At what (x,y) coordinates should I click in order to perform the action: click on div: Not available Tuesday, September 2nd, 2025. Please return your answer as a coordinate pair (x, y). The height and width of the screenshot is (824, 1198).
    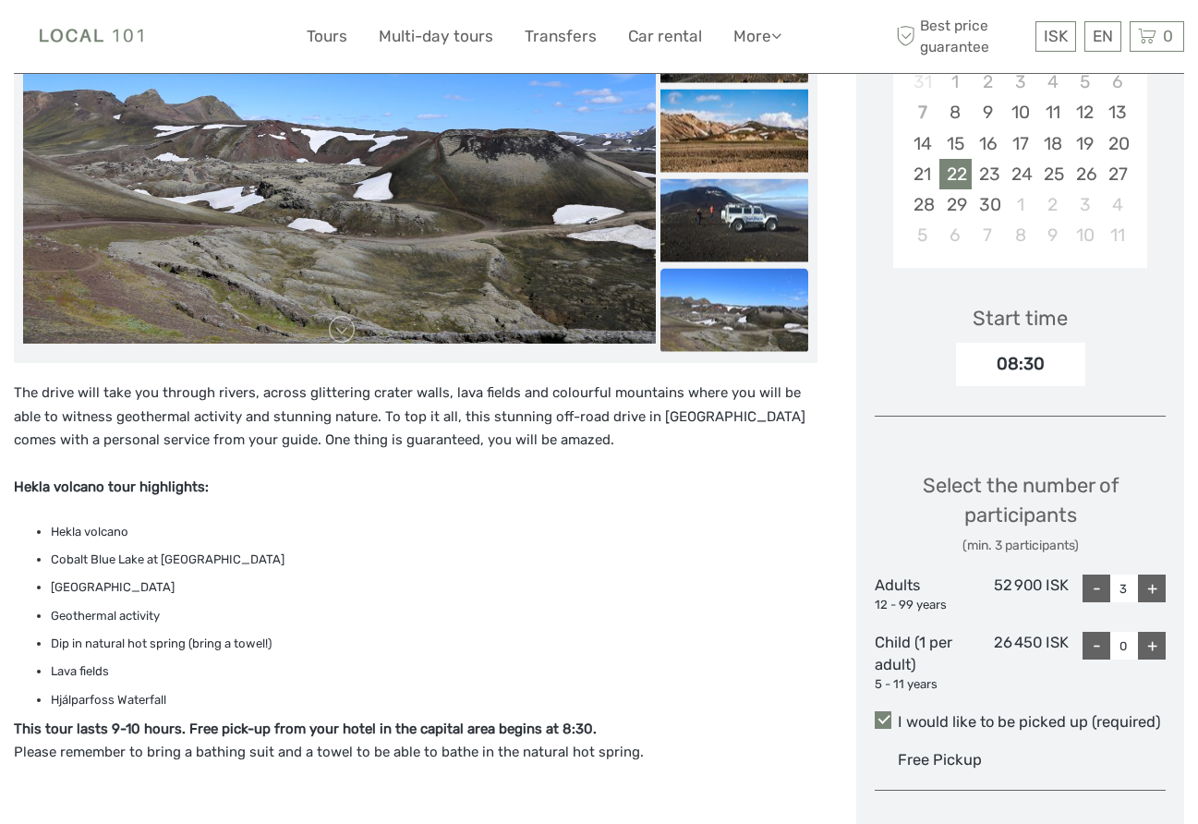
    Looking at the image, I should click on (987, 81).